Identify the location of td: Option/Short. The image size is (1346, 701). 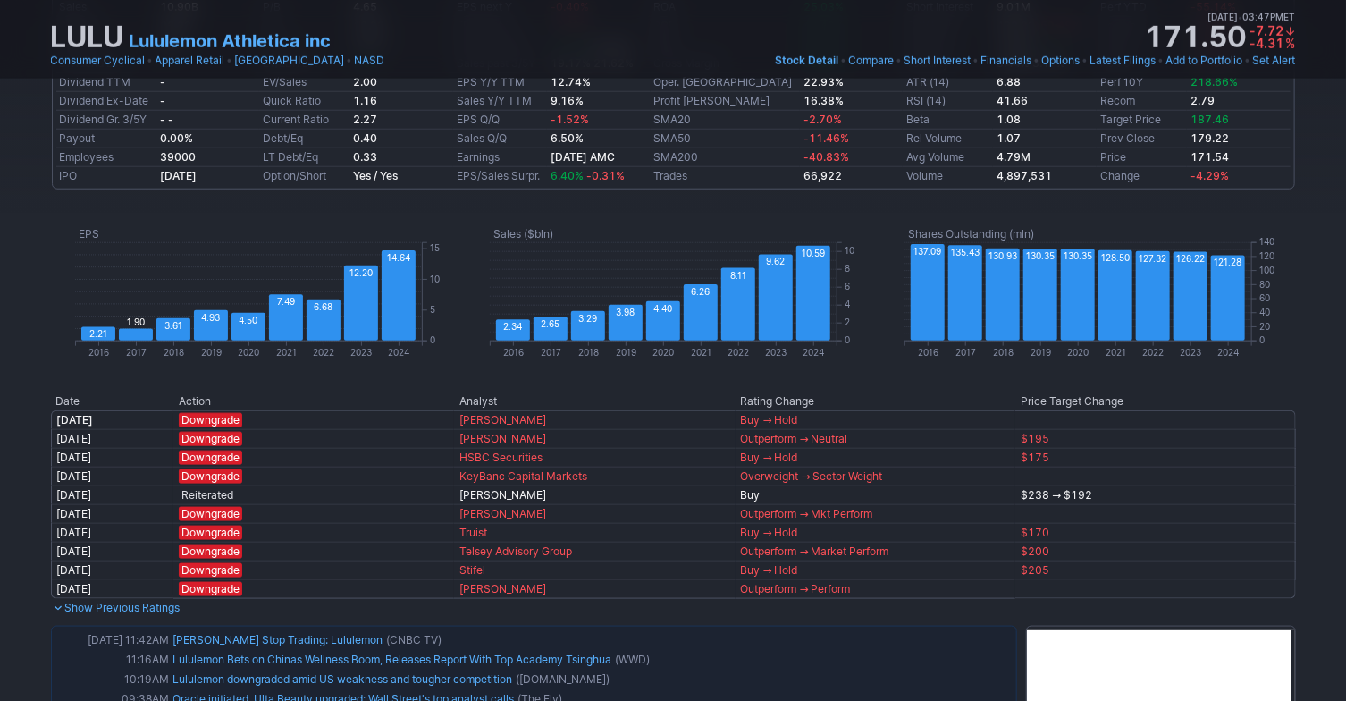
(304, 176).